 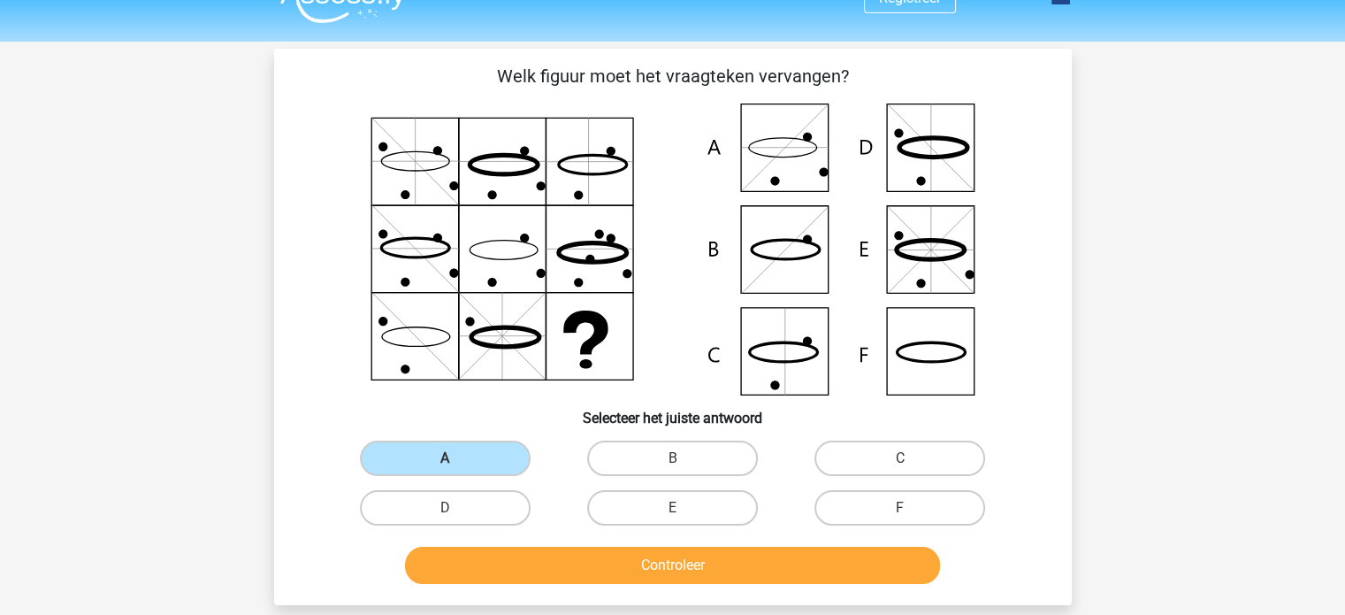 I want to click on label: A, so click(x=445, y=458).